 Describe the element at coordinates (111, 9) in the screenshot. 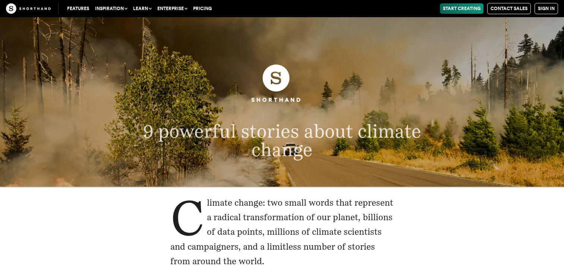

I see `button: Inspiration` at that location.